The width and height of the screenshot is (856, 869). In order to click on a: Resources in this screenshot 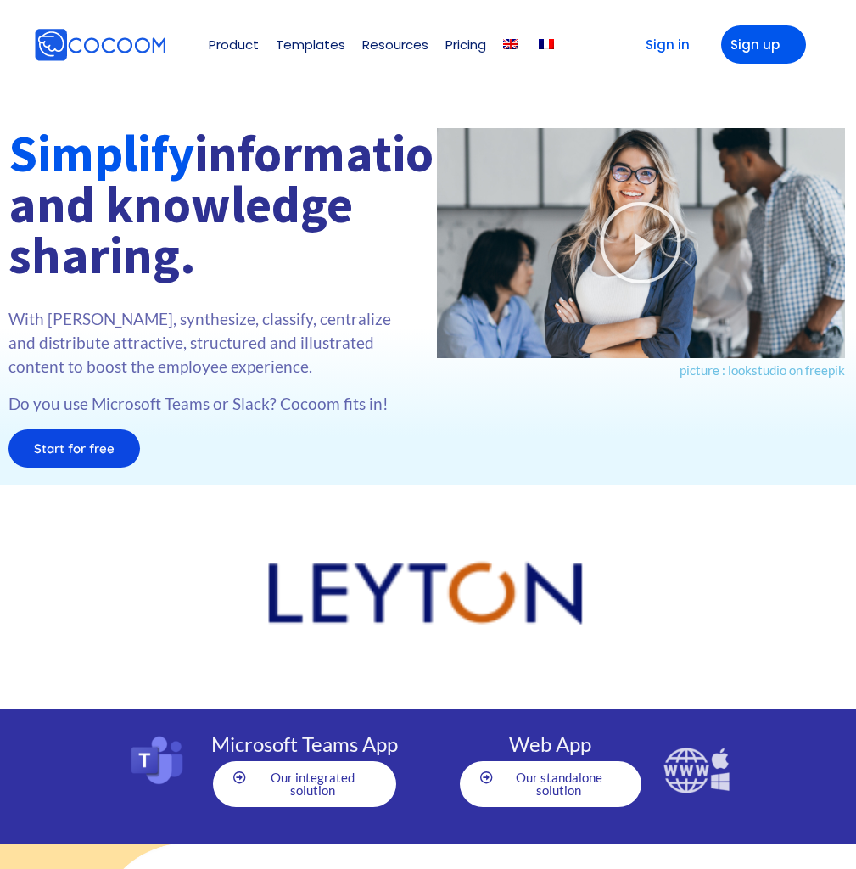, I will do `click(395, 44)`.